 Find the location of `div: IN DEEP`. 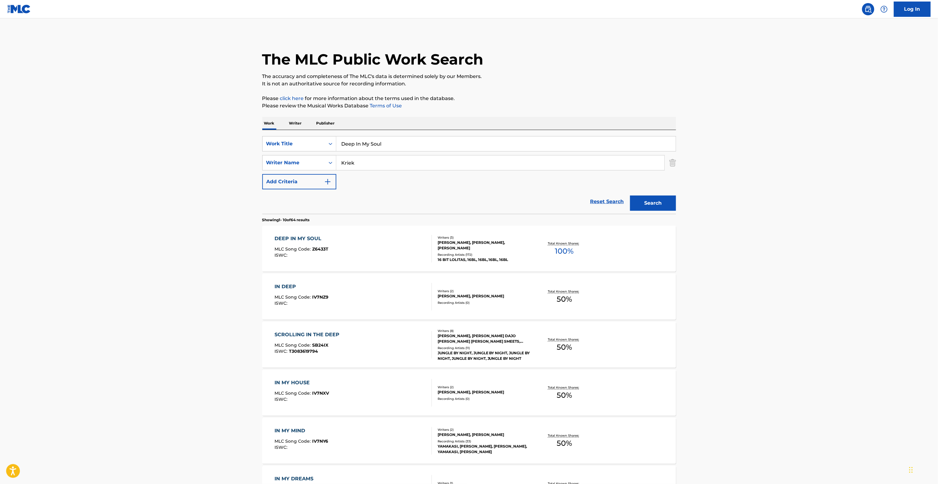

div: IN DEEP is located at coordinates (301, 287).